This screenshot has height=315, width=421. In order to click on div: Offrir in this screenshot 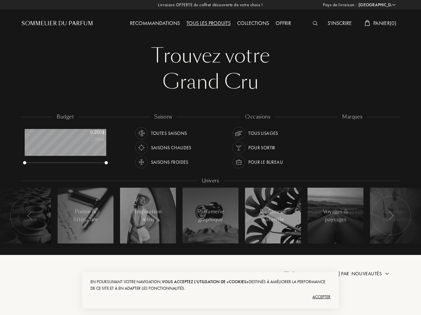, I will do `click(283, 24)`.